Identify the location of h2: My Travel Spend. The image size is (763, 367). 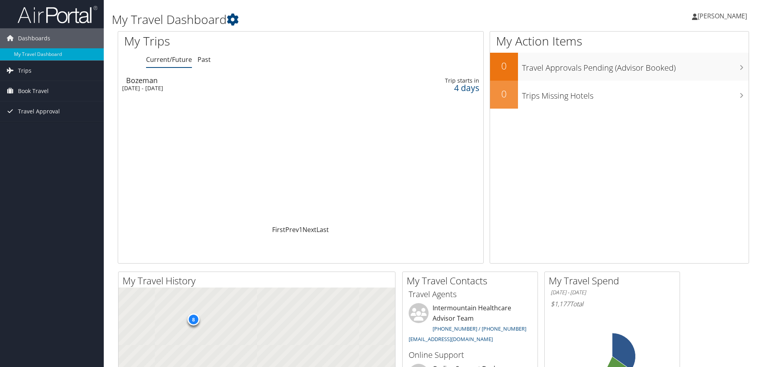
(614, 281).